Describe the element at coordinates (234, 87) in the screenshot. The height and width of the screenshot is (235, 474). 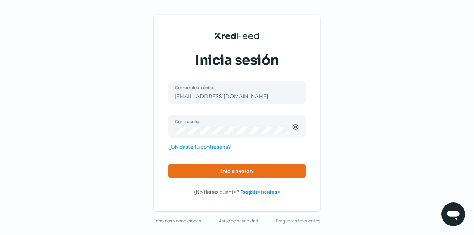
I see `label: Correo electrónico` at that location.